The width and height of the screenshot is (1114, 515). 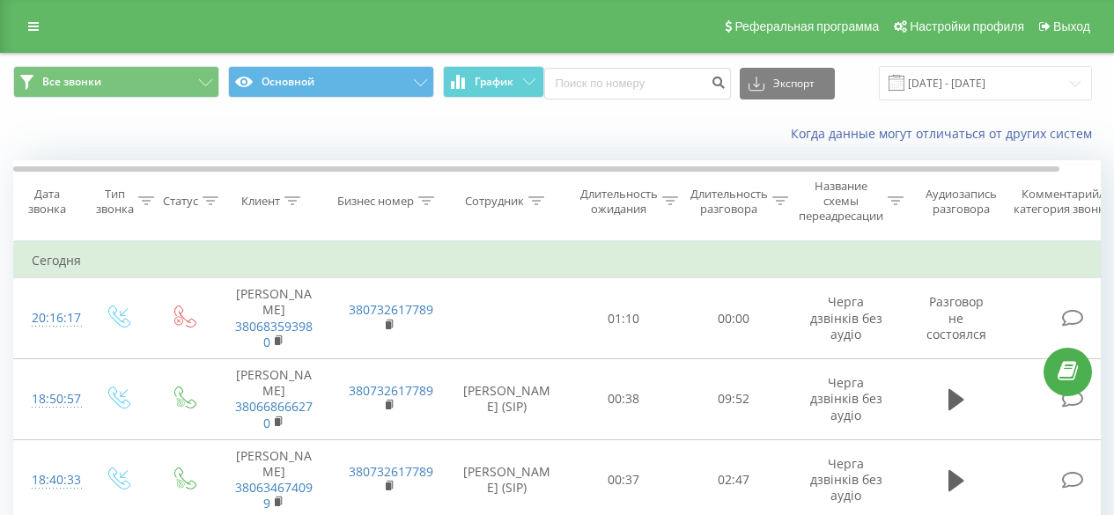 I want to click on div: 18:40:33, so click(x=49, y=480).